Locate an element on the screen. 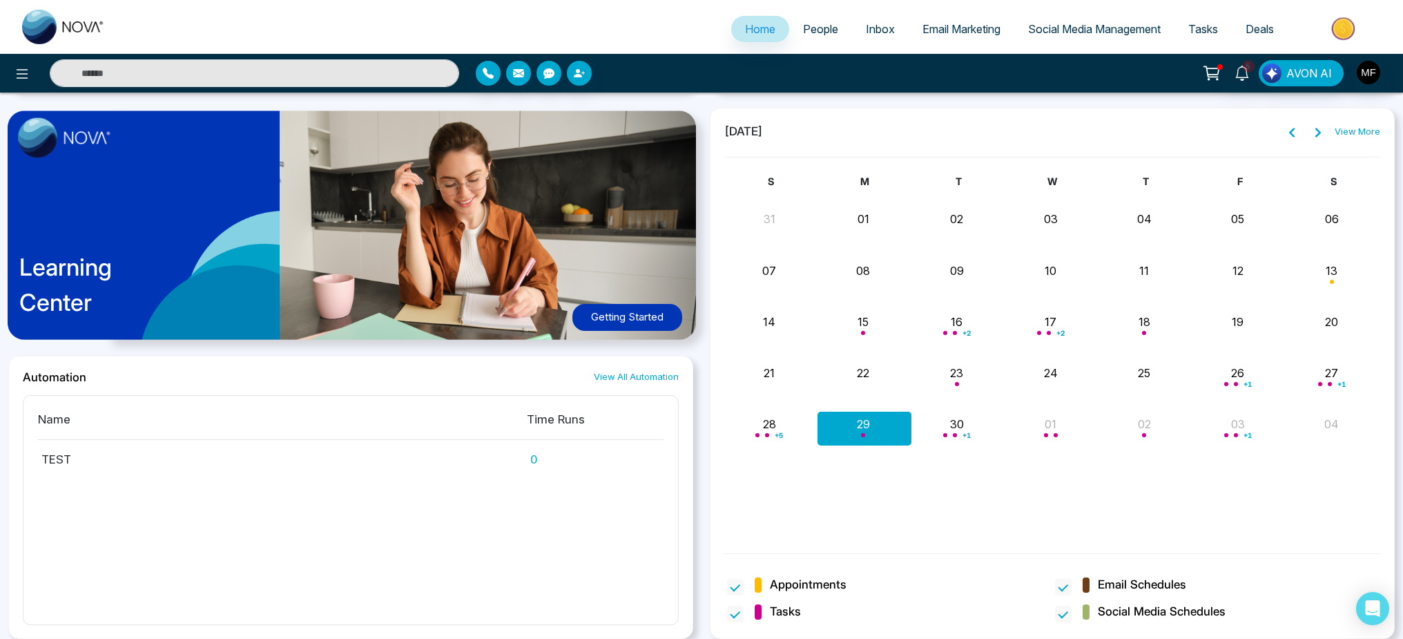  div: Open Intercom Messenger is located at coordinates (1373, 608).